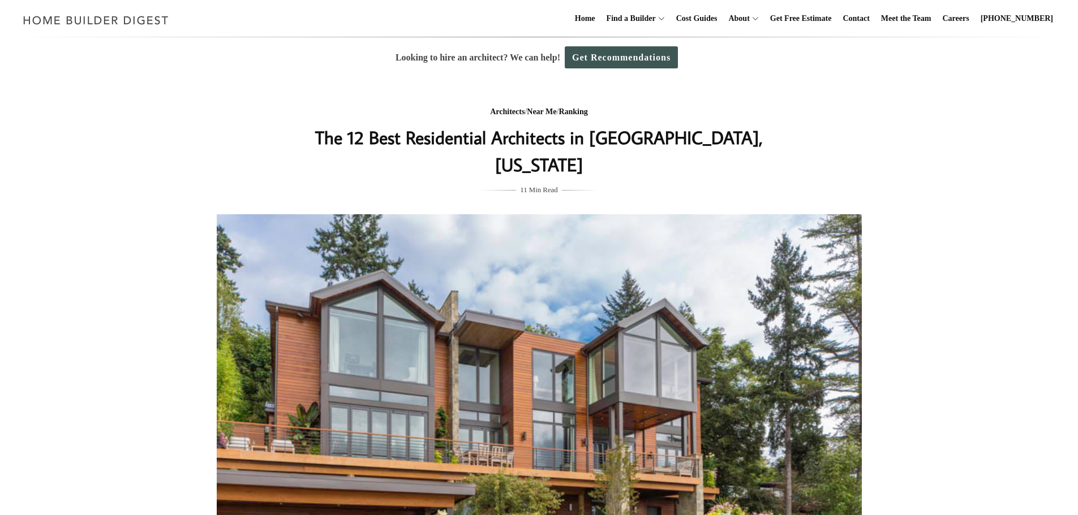  What do you see at coordinates (696, 19) in the screenshot?
I see `a: Cost Guides` at bounding box center [696, 19].